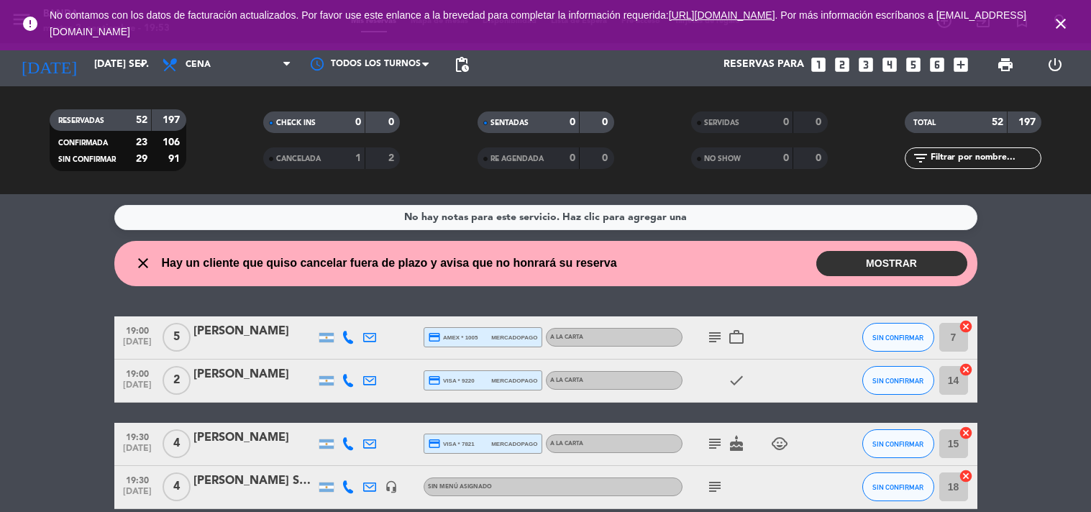  I want to click on span: Reservas para, so click(763, 65).